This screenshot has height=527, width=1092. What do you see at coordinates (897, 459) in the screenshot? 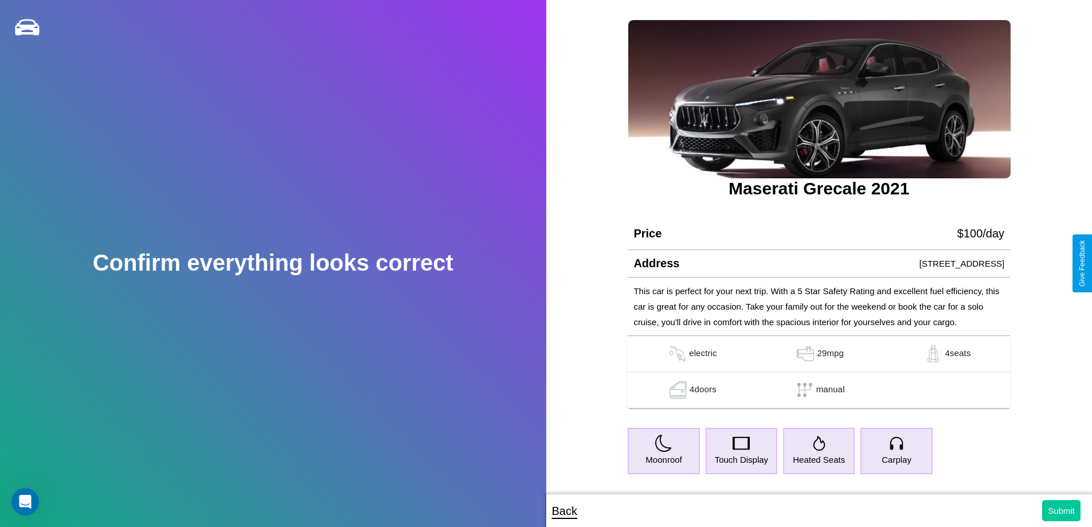
I see `p: Carplay` at bounding box center [897, 459].